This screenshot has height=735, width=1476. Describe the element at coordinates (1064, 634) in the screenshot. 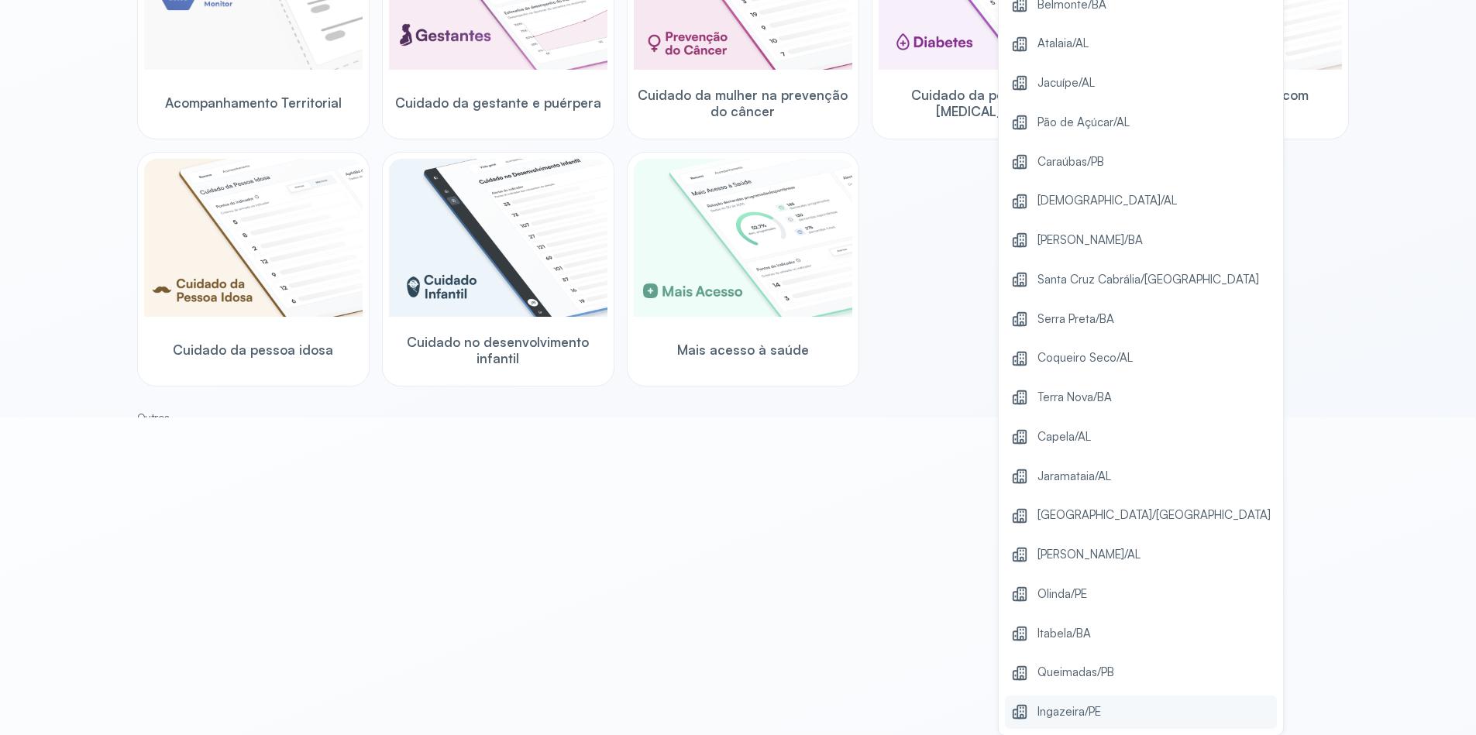

I see `span: Itabela/BA` at that location.